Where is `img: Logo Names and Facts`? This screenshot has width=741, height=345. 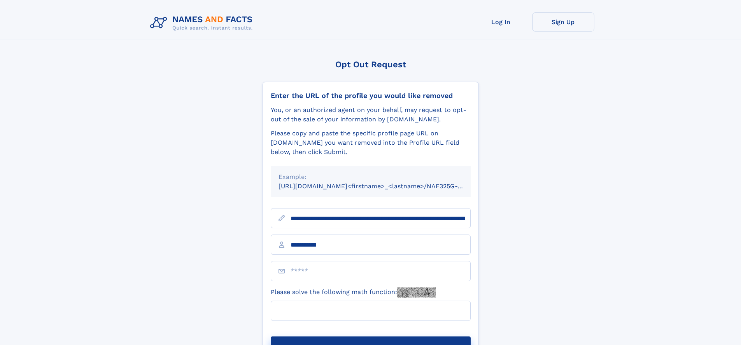
img: Logo Names and Facts is located at coordinates (203, 23).